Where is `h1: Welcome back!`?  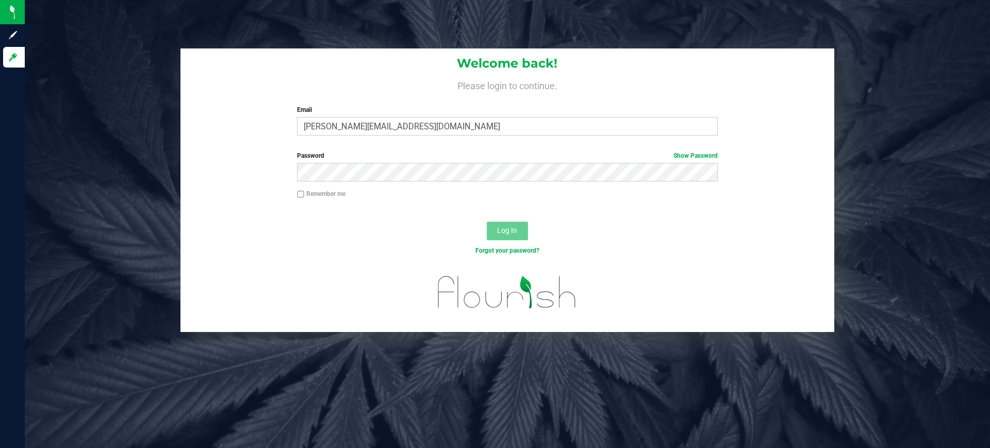
h1: Welcome back! is located at coordinates (507, 63).